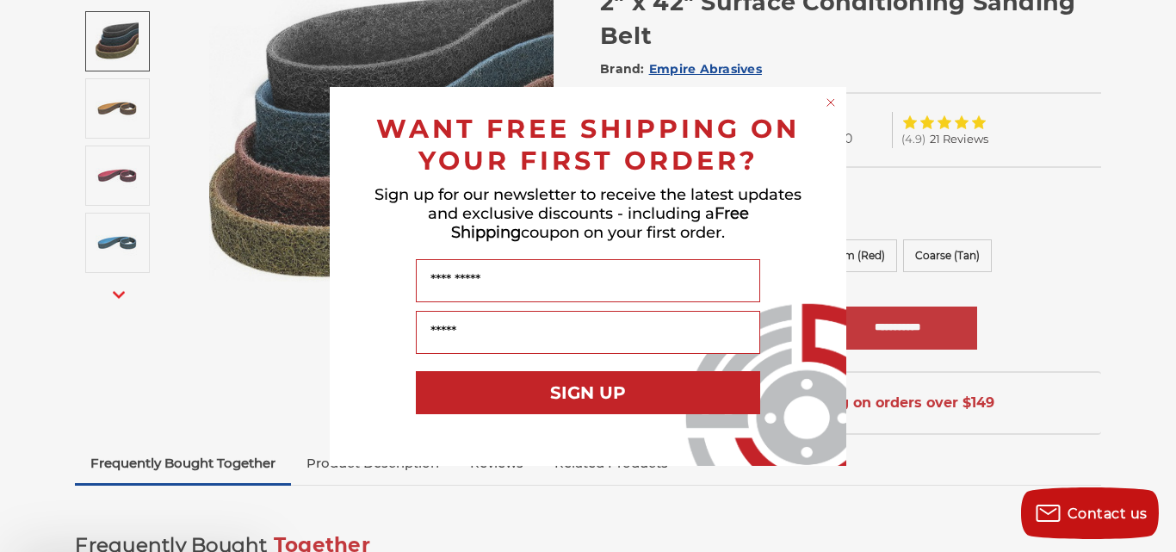 The height and width of the screenshot is (552, 1176). What do you see at coordinates (1107, 513) in the screenshot?
I see `span: Contact us` at bounding box center [1107, 513].